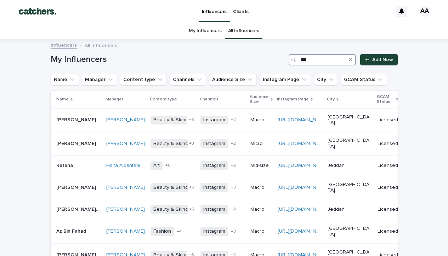  I want to click on p: Jory Almaiman, so click(77, 143).